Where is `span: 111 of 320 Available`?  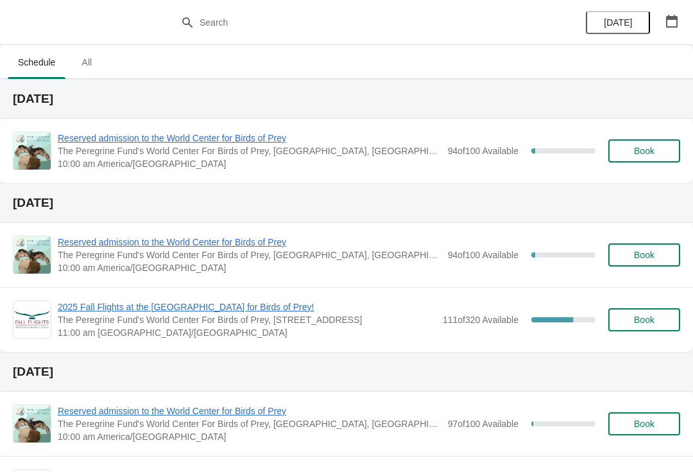 span: 111 of 320 Available is located at coordinates (481, 319).